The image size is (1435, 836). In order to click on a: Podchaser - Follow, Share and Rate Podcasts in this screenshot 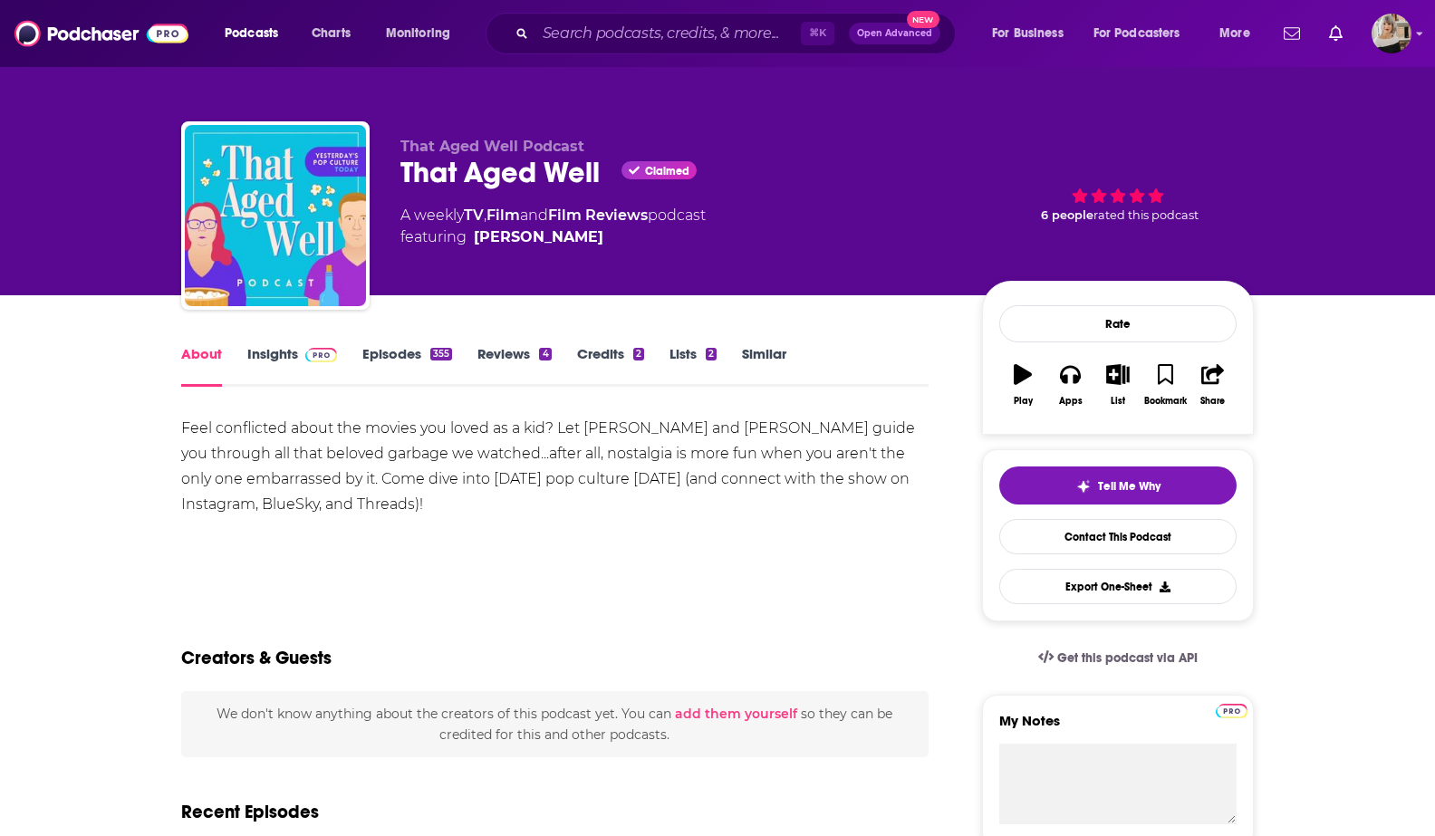, I will do `click(101, 34)`.